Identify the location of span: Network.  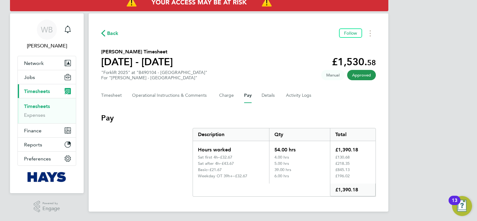
(34, 63).